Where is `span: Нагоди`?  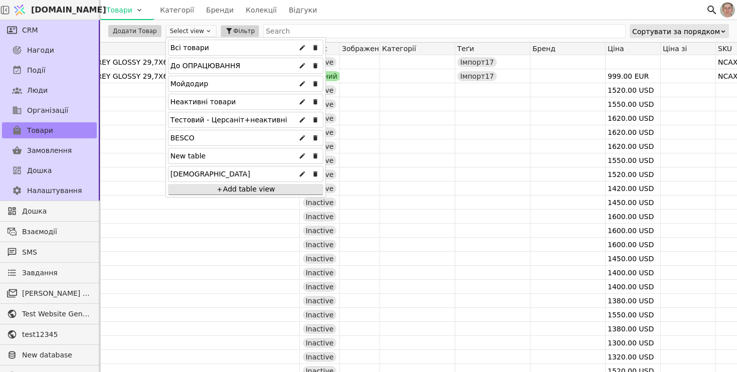 span: Нагоди is located at coordinates (41, 50).